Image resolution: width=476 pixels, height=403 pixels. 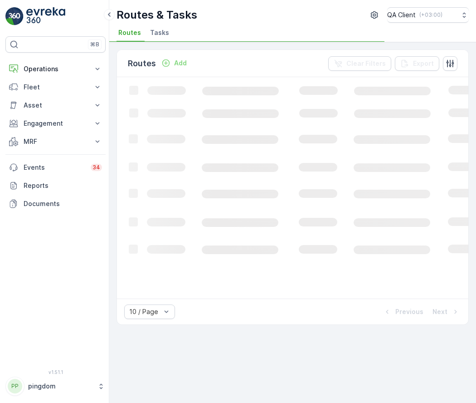 What do you see at coordinates (440, 312) in the screenshot?
I see `p: Next` at bounding box center [440, 312].